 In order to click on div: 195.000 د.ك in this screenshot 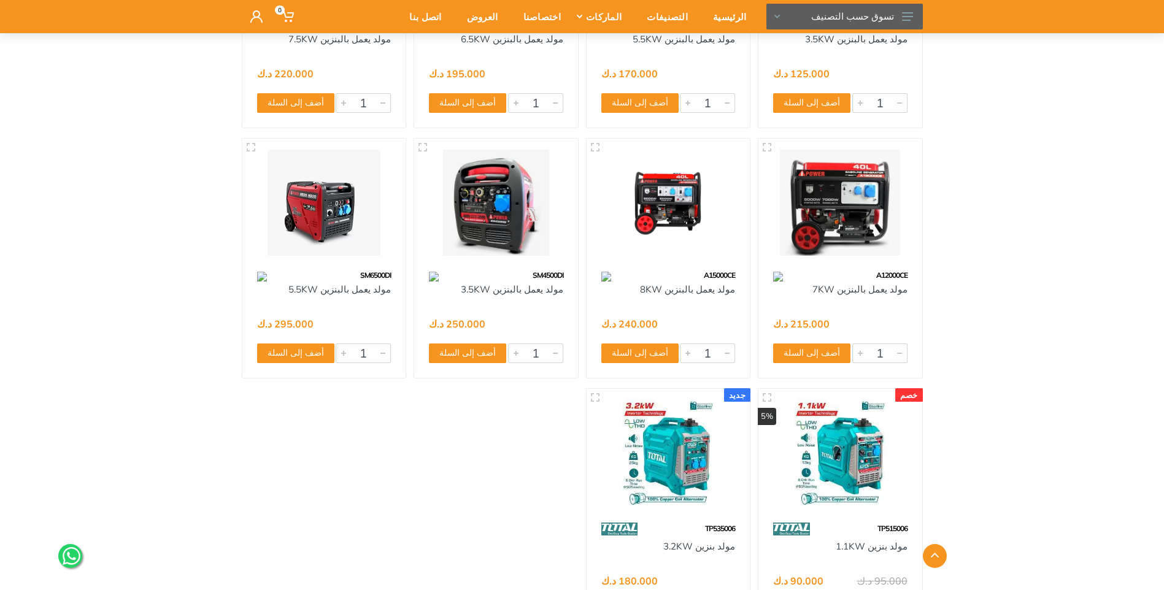, I will do `click(457, 74)`.